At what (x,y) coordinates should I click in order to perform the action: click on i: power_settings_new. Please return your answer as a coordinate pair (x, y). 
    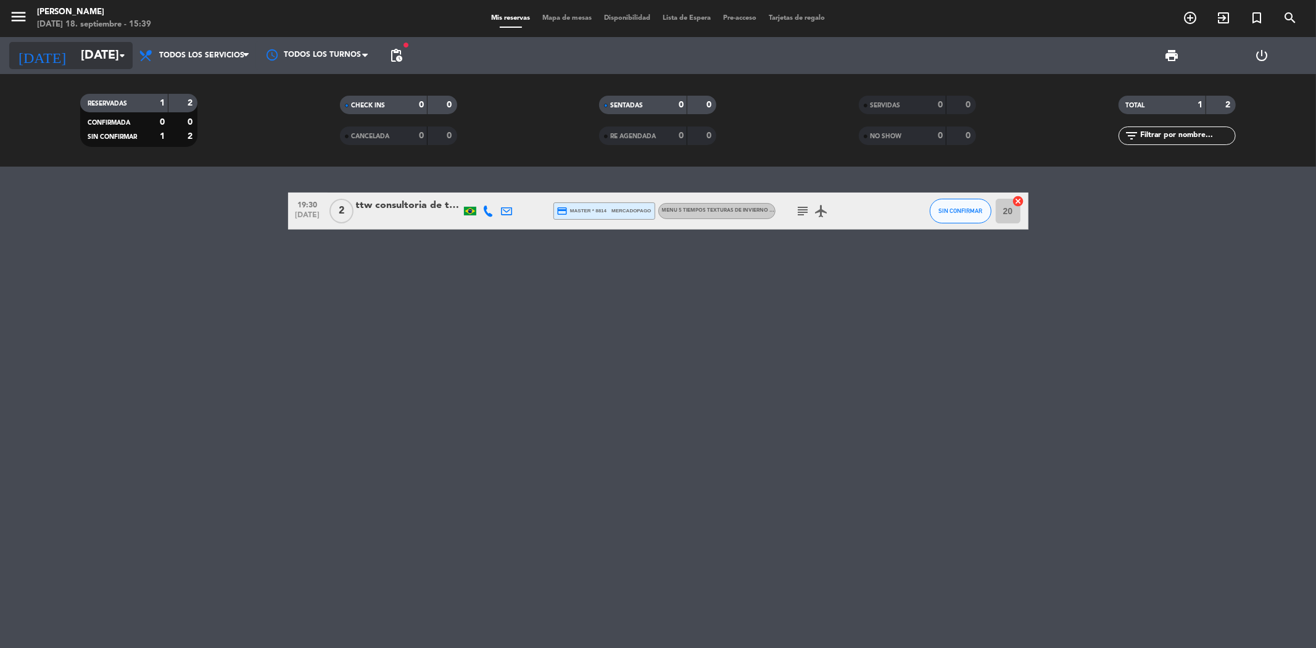
    Looking at the image, I should click on (1262, 56).